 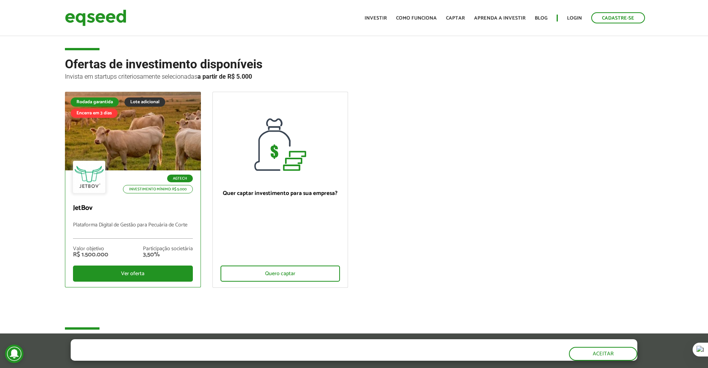 What do you see at coordinates (168, 255) in the screenshot?
I see `div: 3,50%` at bounding box center [168, 255].